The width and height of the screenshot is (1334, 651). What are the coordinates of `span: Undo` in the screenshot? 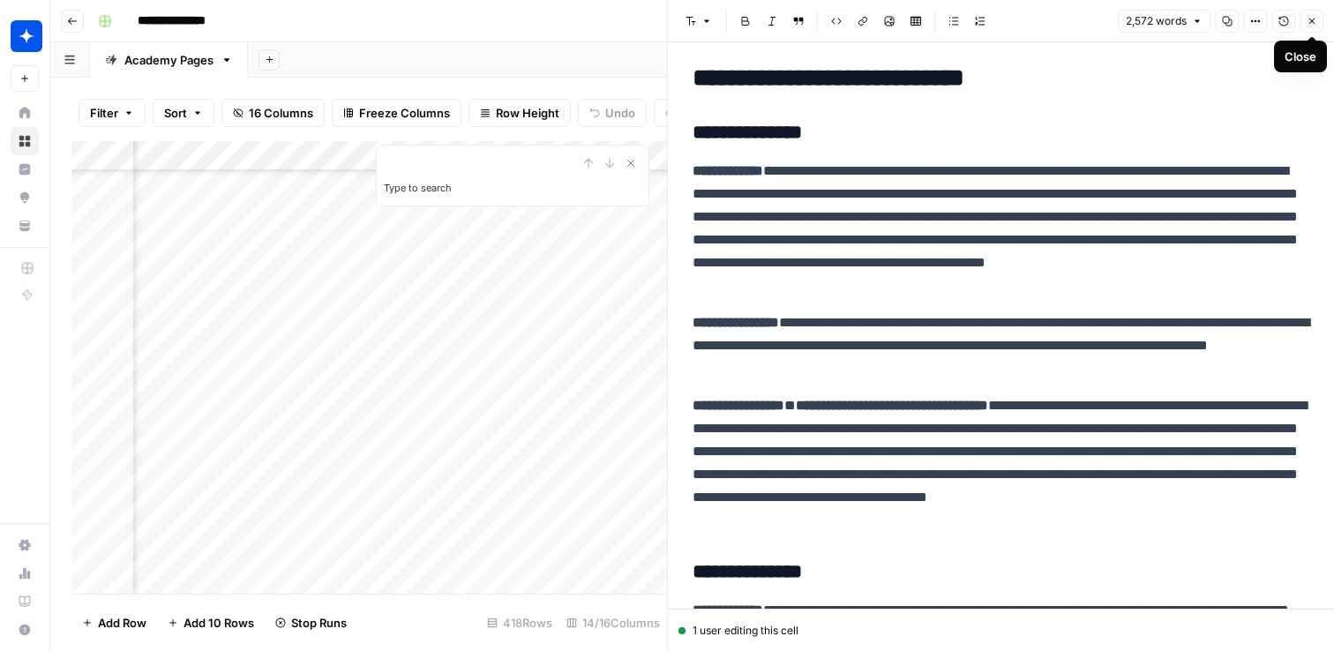 It's located at (620, 113).